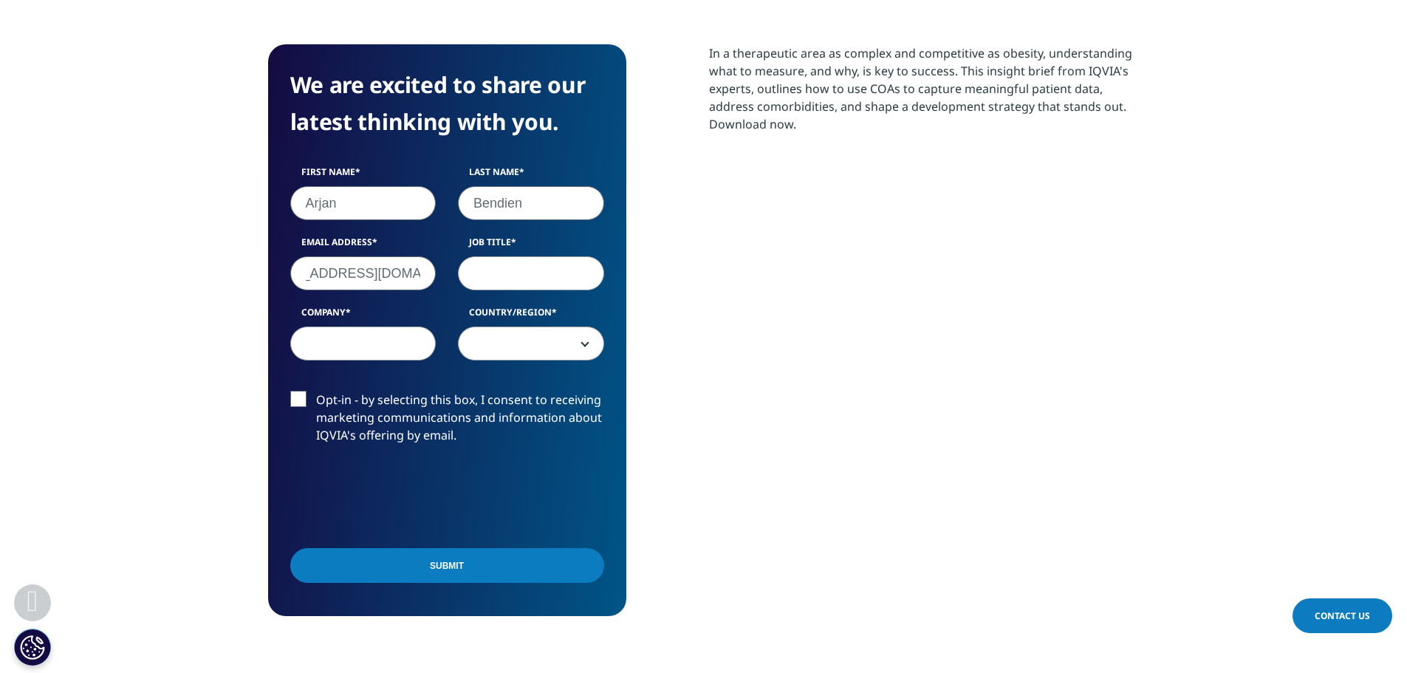 This screenshot has height=673, width=1407. I want to click on input: Submit, so click(447, 565).